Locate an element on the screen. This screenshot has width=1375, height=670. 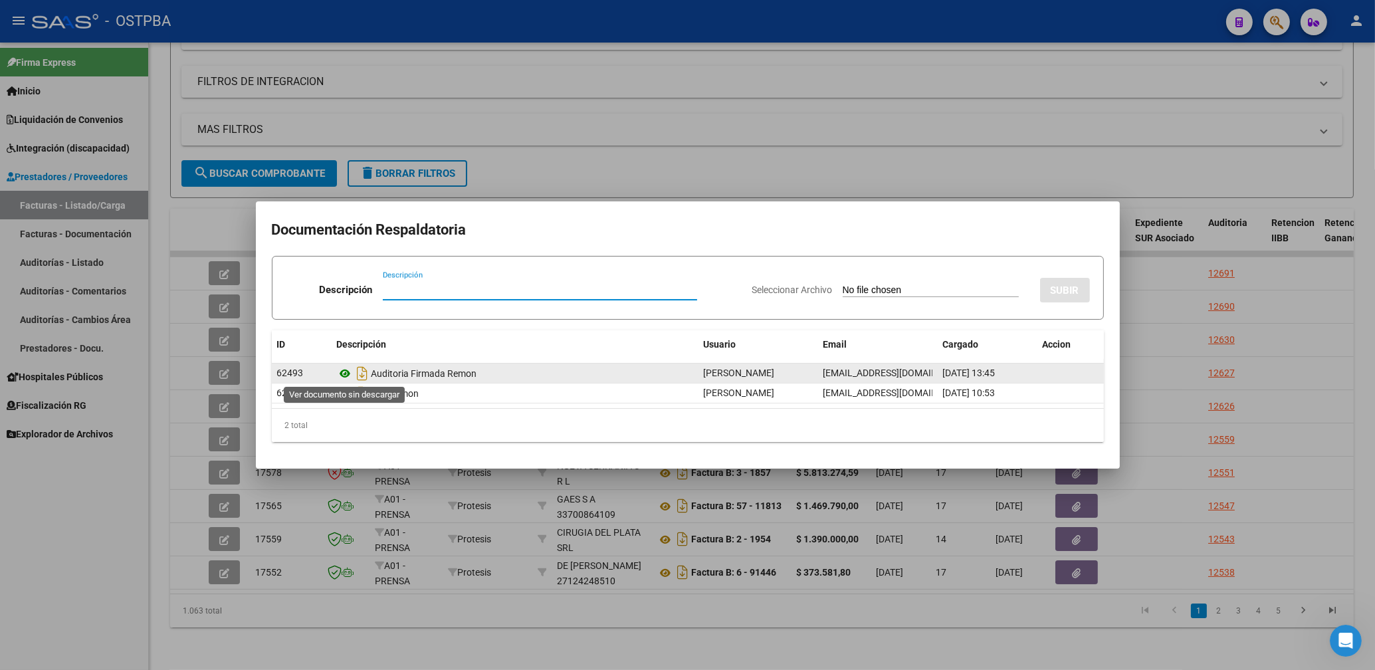
div: Cbu Remon is located at coordinates (515, 393).